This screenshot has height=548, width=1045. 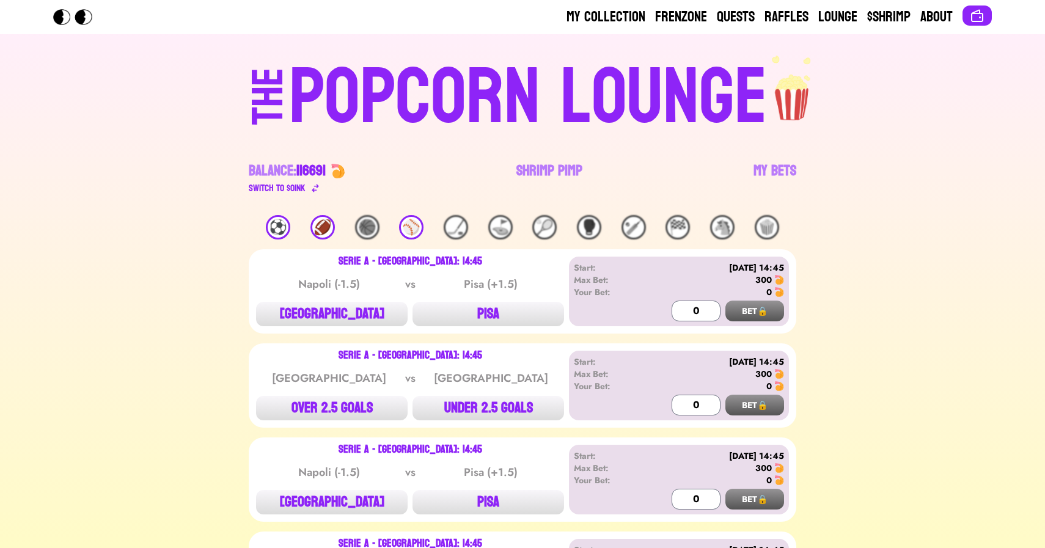 What do you see at coordinates (311, 171) in the screenshot?
I see `span: 116691` at bounding box center [311, 171].